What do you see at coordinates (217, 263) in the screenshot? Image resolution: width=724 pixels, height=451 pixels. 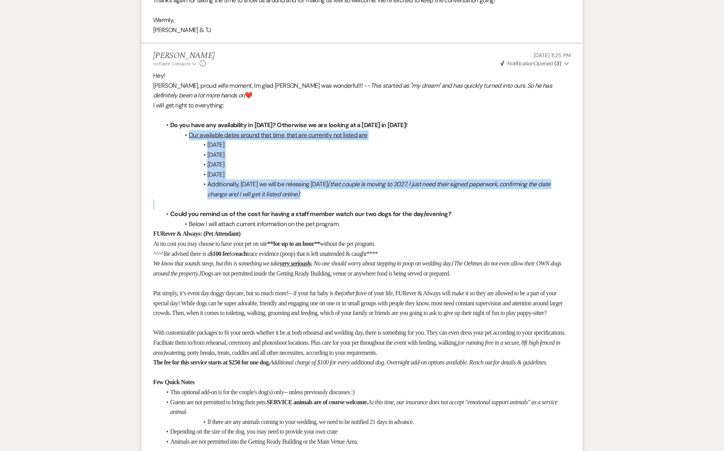 I see `em: We know that sounds steep, but this is something we take` at bounding box center [217, 263].